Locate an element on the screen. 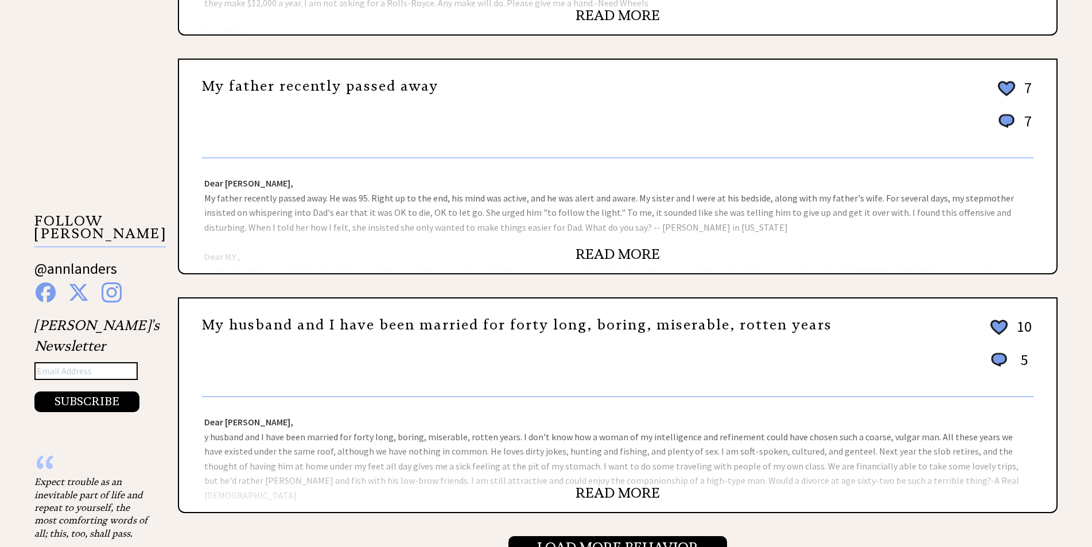 The image size is (1092, 547). div: My father recently passed away. He was 95. Right up to the end, his mind was active, and he was a... is located at coordinates (618, 216).